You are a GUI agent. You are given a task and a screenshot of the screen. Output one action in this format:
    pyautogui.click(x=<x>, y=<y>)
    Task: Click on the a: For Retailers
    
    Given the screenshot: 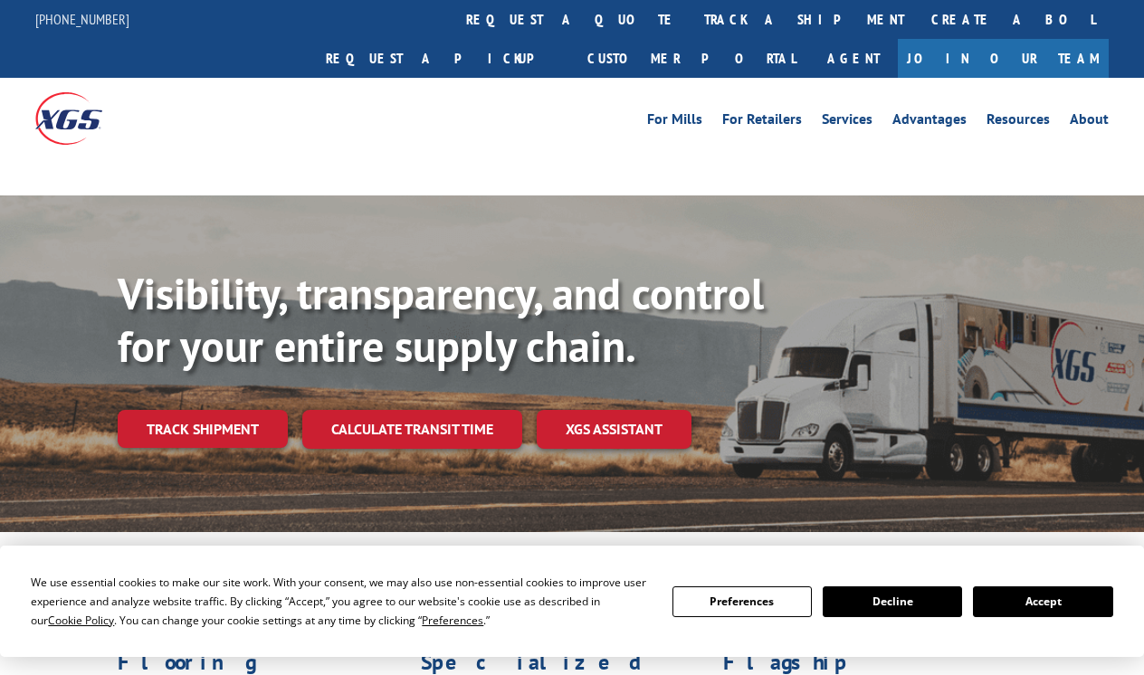 What is the action you would take?
    pyautogui.click(x=762, y=122)
    